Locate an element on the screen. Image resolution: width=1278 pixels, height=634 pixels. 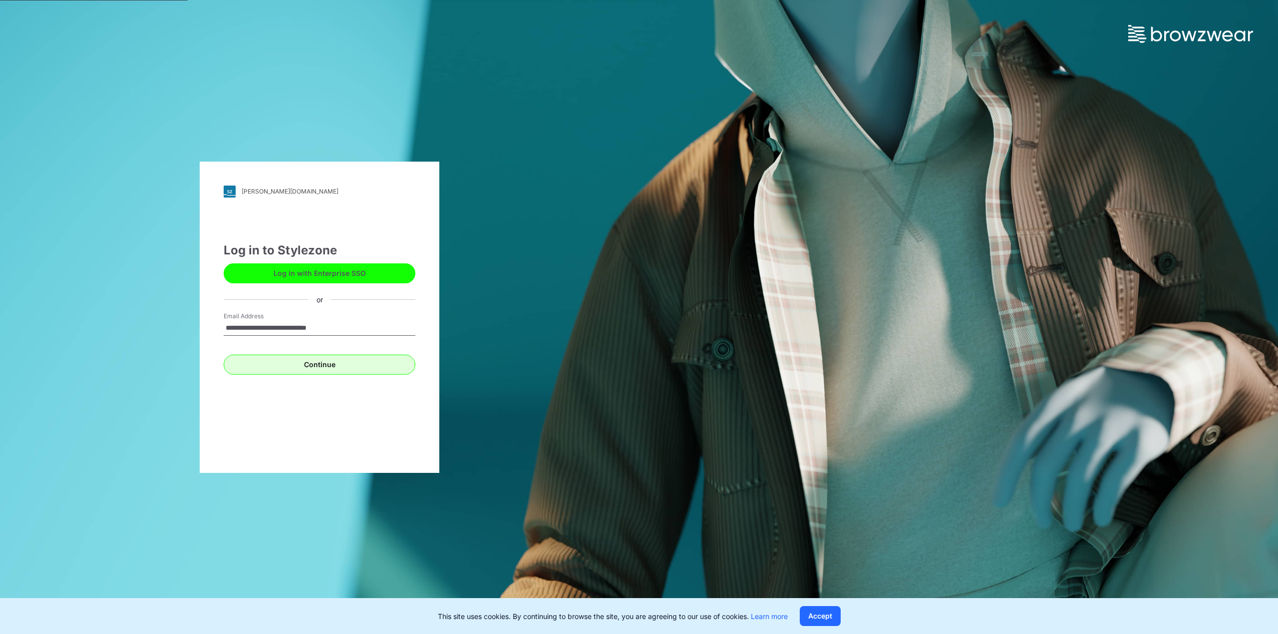
a: Learn more is located at coordinates (769, 616).